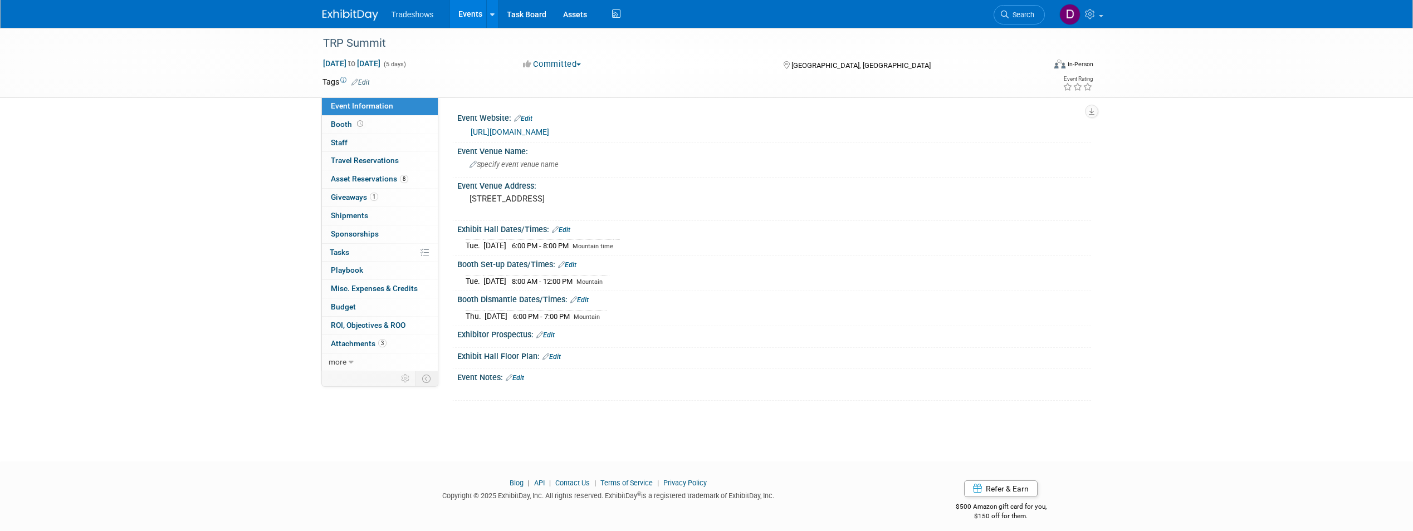 Image resolution: width=1413 pixels, height=531 pixels. Describe the element at coordinates (380, 308) in the screenshot. I see `a: Budget` at that location.